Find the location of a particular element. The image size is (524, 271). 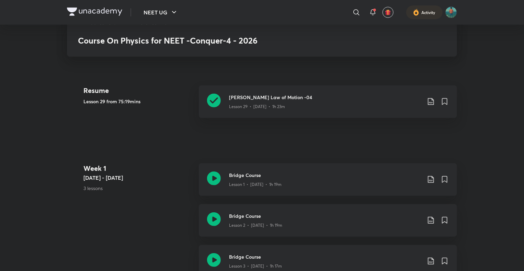

p: 3 lessons is located at coordinates (138, 188).